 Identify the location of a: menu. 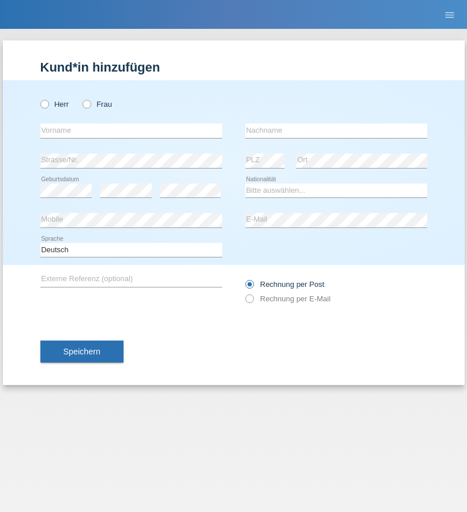
(450, 14).